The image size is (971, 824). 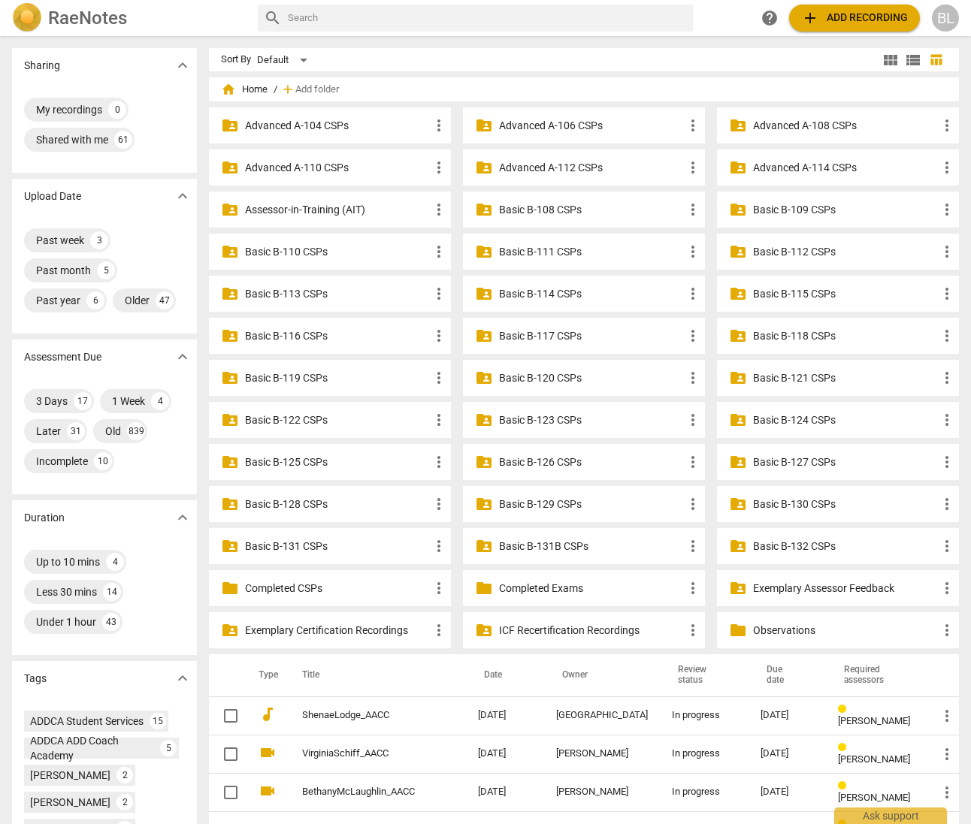 I want to click on p: Advanced A-112 CSPs, so click(x=591, y=168).